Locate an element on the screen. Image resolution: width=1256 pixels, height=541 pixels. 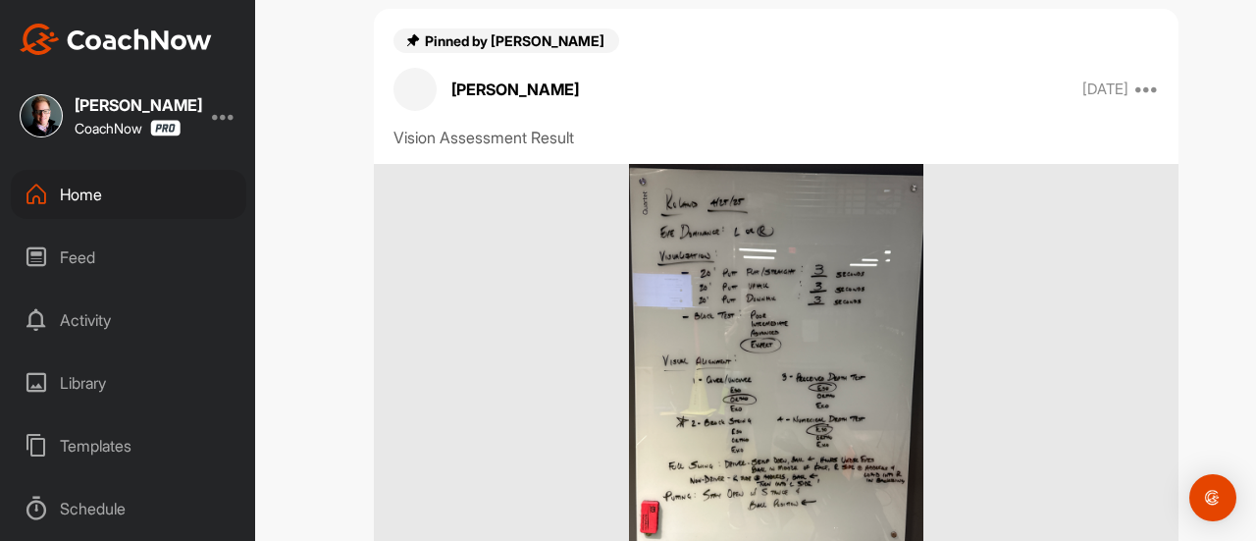
div: Feed is located at coordinates (129, 257).